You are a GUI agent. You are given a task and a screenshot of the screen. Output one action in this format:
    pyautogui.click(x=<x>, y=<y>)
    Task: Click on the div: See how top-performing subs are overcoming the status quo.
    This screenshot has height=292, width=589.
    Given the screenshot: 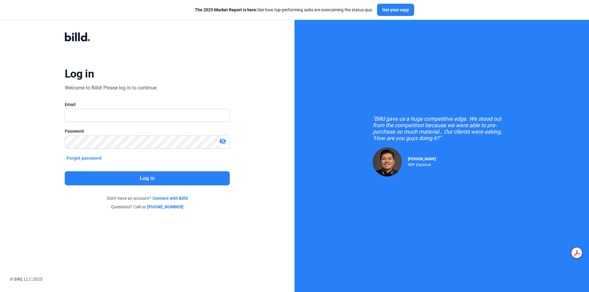 What is the action you would take?
    pyautogui.click(x=284, y=10)
    